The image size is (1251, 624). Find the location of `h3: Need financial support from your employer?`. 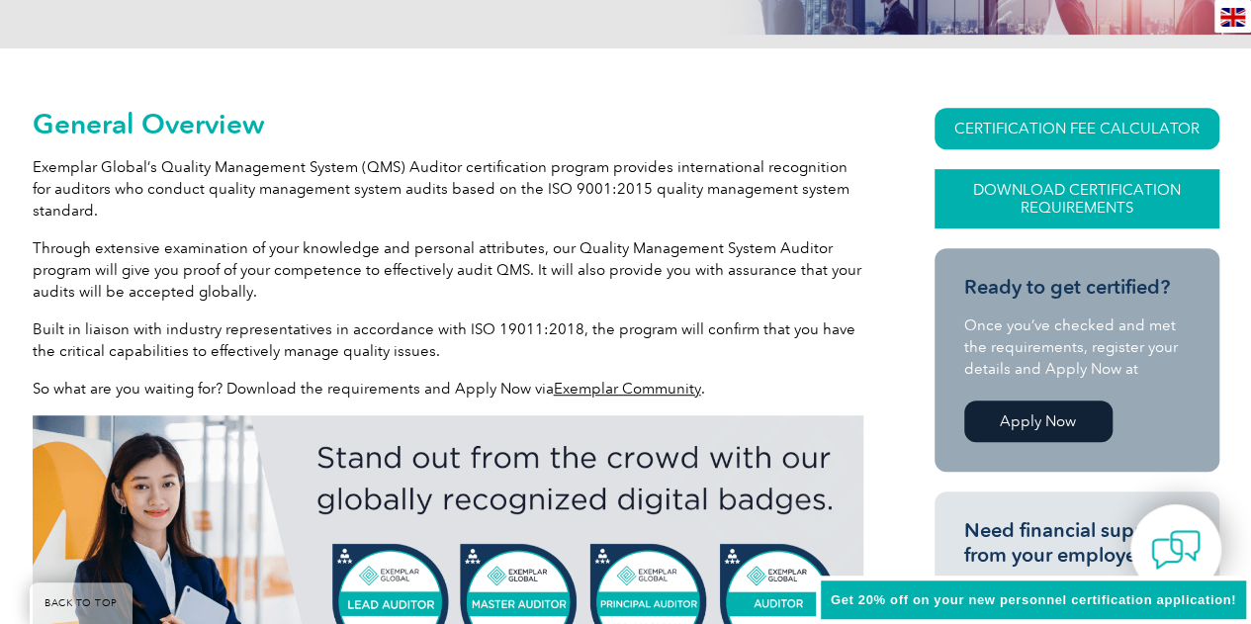

h3: Need financial support from your employer? is located at coordinates (1077, 543).